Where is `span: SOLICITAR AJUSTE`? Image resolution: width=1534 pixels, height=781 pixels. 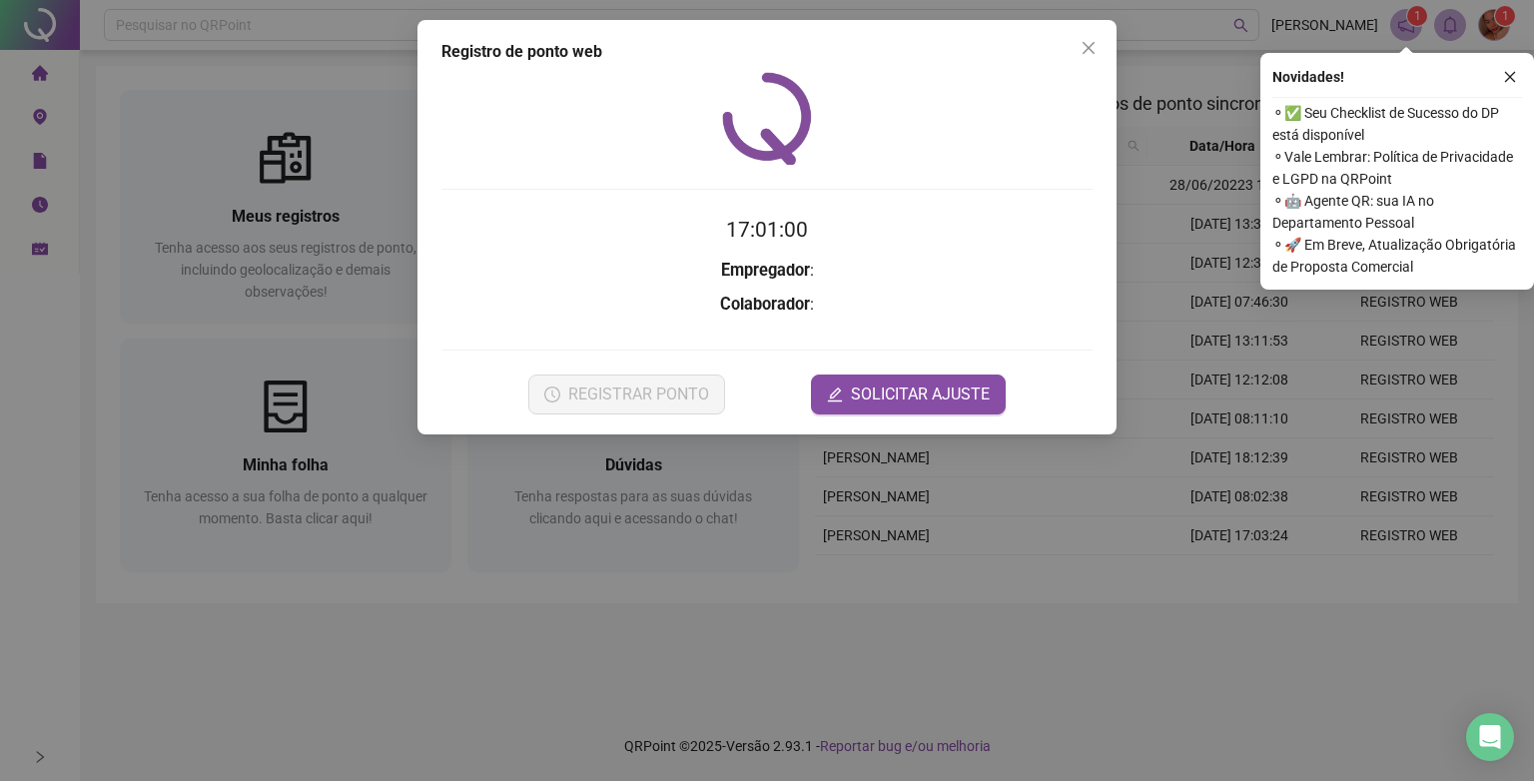
span: SOLICITAR AJUSTE is located at coordinates (920, 395).